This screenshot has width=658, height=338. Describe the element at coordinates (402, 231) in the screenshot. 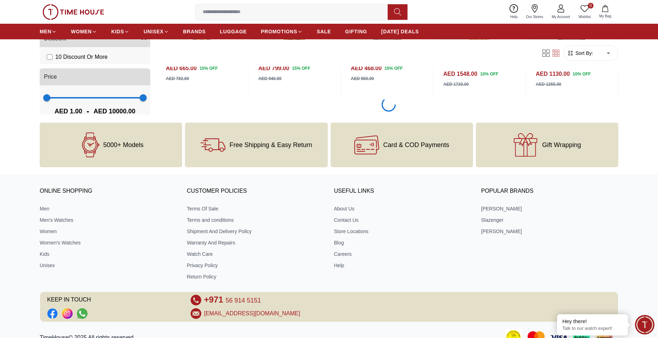

I see `a: Store Locations` at that location.